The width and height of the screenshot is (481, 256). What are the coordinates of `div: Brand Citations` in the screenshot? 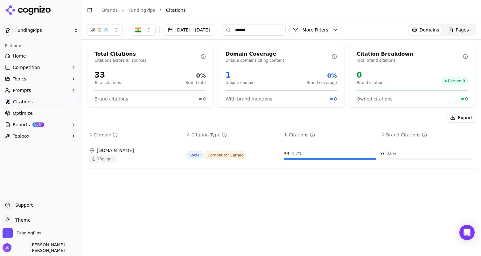 It's located at (406, 135).